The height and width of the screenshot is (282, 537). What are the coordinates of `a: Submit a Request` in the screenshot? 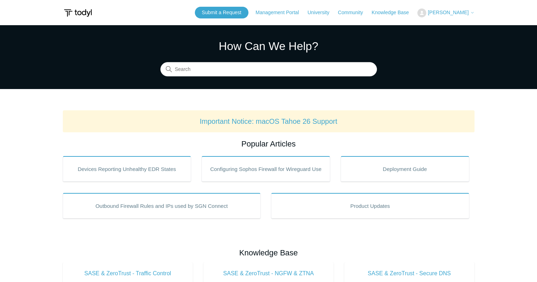 It's located at (221, 12).